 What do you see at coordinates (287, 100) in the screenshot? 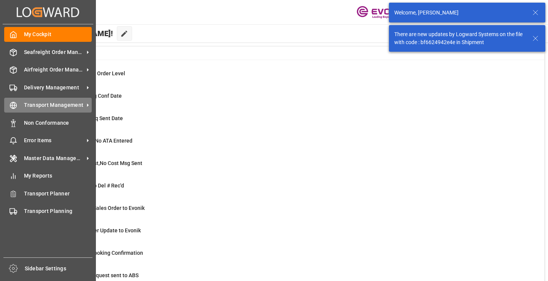
I see `a: 43ABS: No Init Bkg Conf DateShipment` at bounding box center [287, 100].